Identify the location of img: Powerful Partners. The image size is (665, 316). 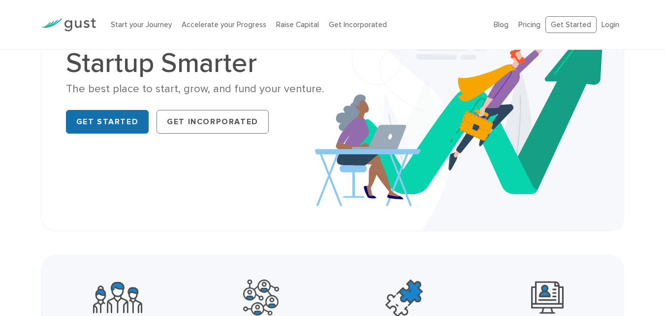
(261, 297).